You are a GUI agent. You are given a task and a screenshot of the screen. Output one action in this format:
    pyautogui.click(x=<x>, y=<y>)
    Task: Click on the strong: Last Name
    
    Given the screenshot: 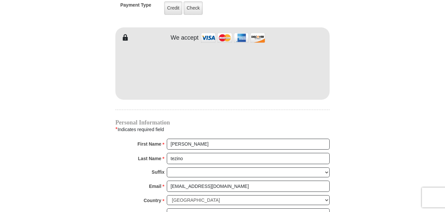 What is the action you would take?
    pyautogui.click(x=150, y=158)
    